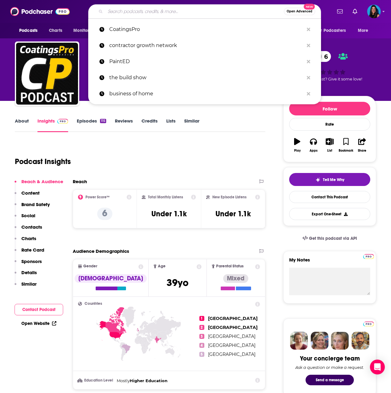 This screenshot has width=391, height=393. Describe the element at coordinates (28, 229) in the screenshot. I see `button: Contacts` at that location.